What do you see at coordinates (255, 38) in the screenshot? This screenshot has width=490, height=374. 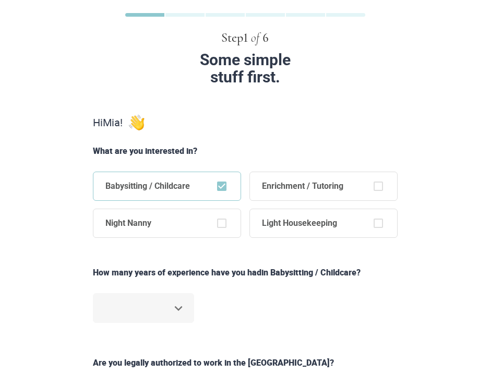 I see `span: of` at bounding box center [255, 38].